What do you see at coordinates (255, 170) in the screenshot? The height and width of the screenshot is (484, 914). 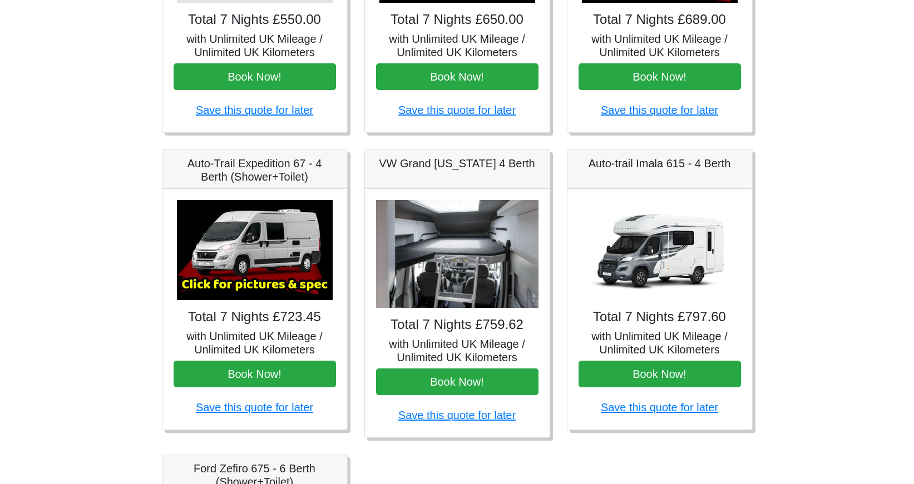 I see `h5: Auto-Trail Expedition 67 - 4 Berth (Shower+Toilet)` at bounding box center [255, 170].